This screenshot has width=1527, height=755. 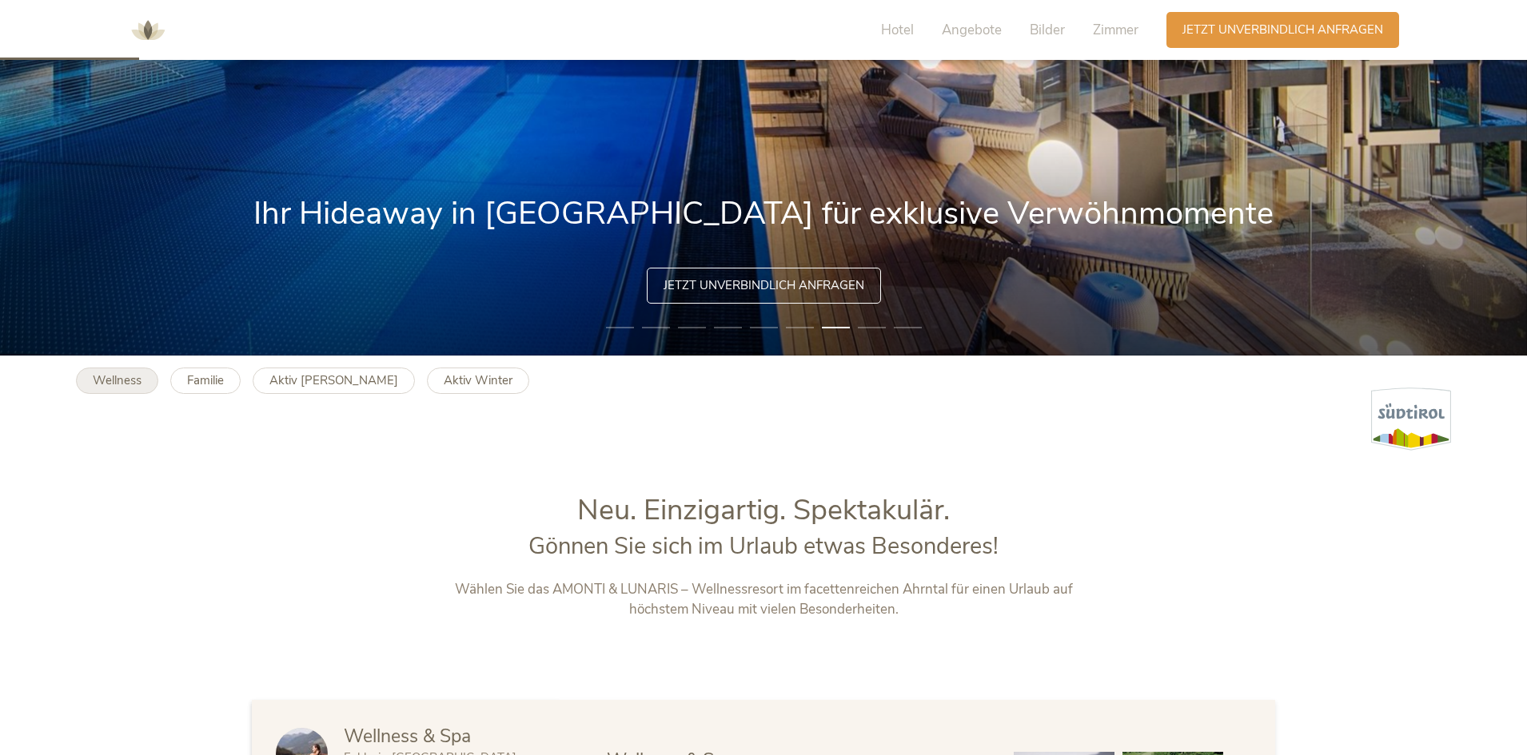 What do you see at coordinates (478, 380) in the screenshot?
I see `b: Aktiv Winter` at bounding box center [478, 380].